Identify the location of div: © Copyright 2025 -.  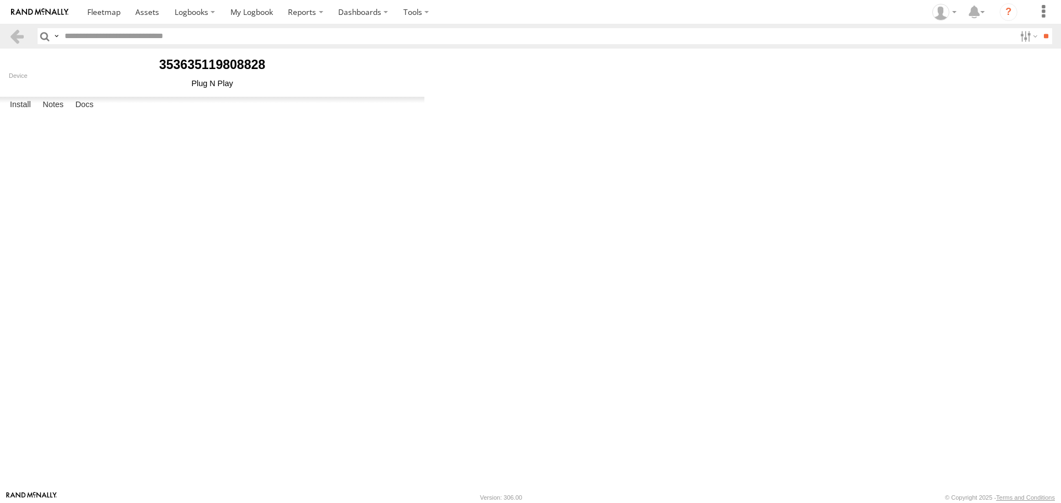
(999, 498).